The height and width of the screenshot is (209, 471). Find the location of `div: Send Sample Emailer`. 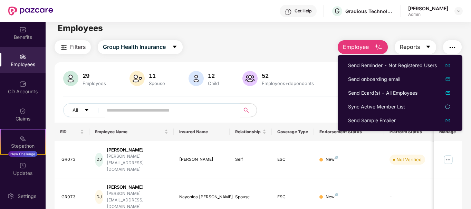

div: Send Sample Emailer is located at coordinates (372, 121).